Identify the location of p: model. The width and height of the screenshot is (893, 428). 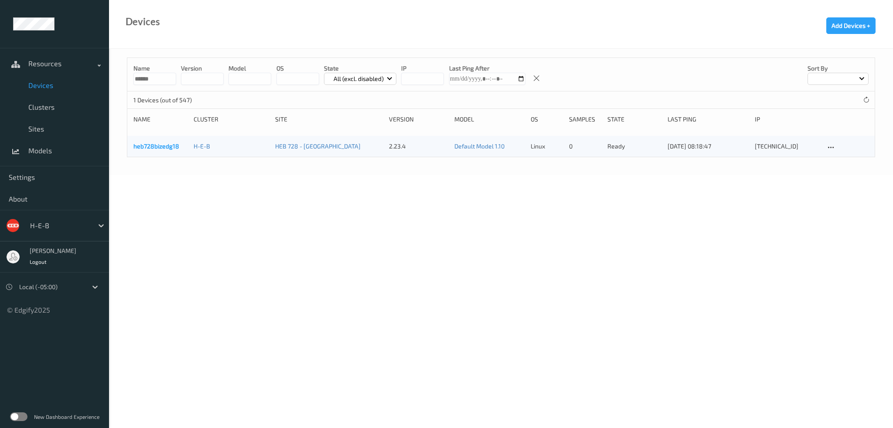
(250, 68).